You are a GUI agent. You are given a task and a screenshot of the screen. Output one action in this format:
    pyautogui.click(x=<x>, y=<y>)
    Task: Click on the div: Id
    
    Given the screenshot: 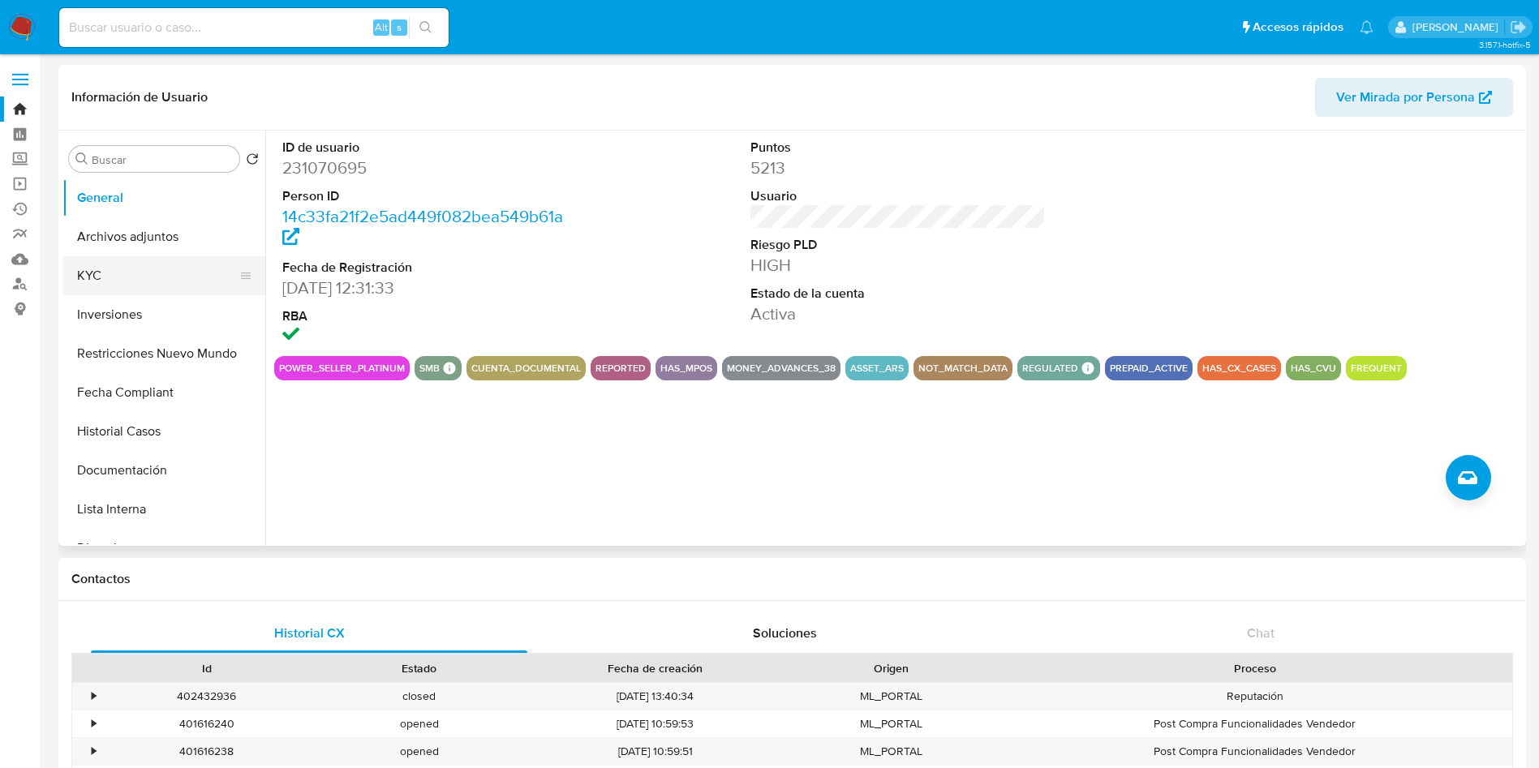 What is the action you would take?
    pyautogui.click(x=207, y=669)
    